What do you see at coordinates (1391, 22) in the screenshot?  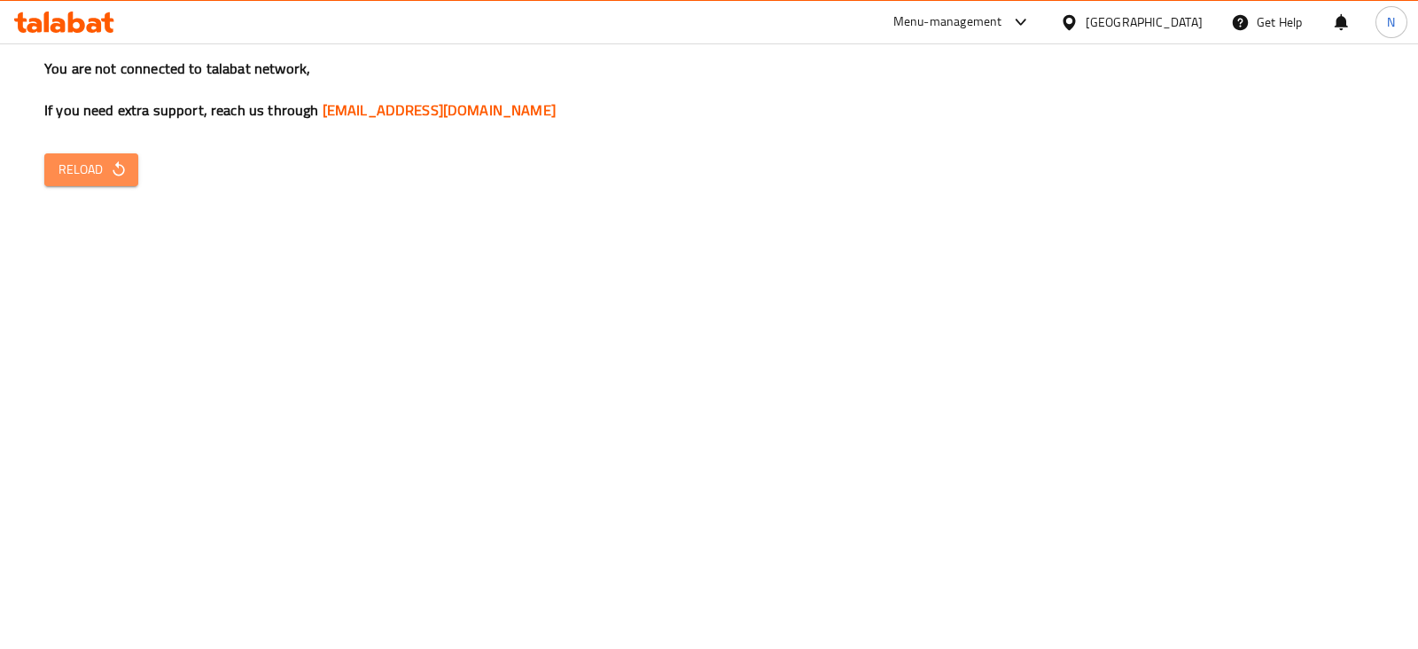 I see `span: N` at bounding box center [1391, 22].